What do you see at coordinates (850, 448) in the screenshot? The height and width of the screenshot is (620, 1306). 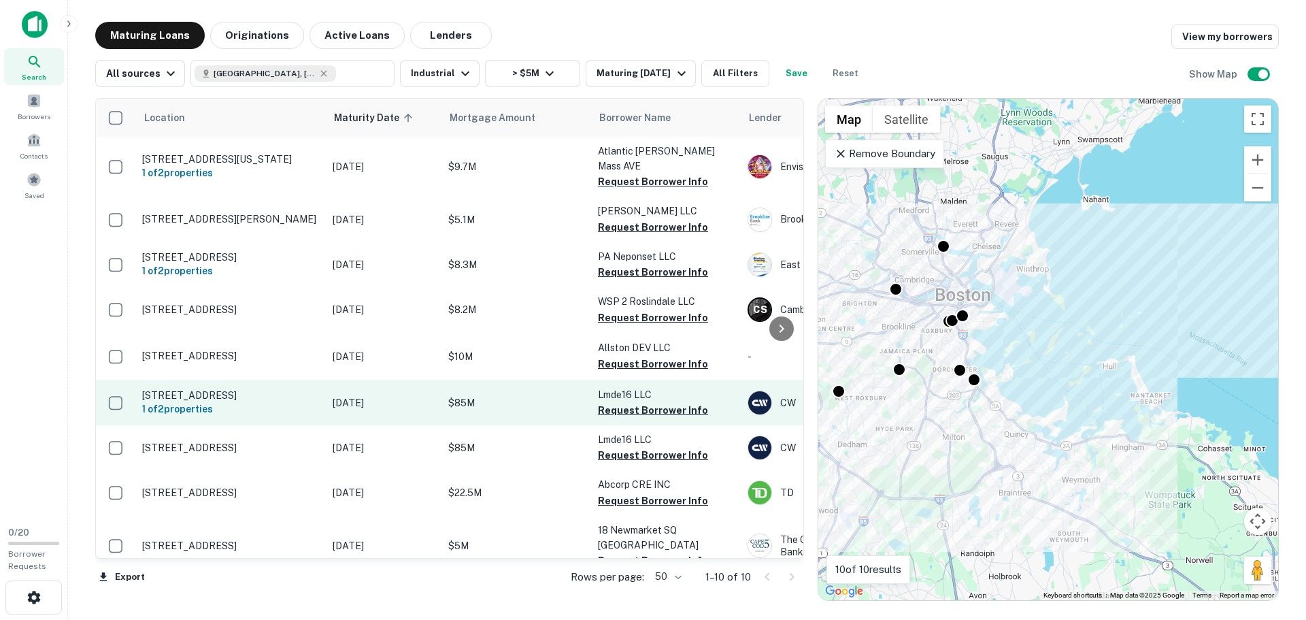 I see `div: CW` at bounding box center [850, 448].